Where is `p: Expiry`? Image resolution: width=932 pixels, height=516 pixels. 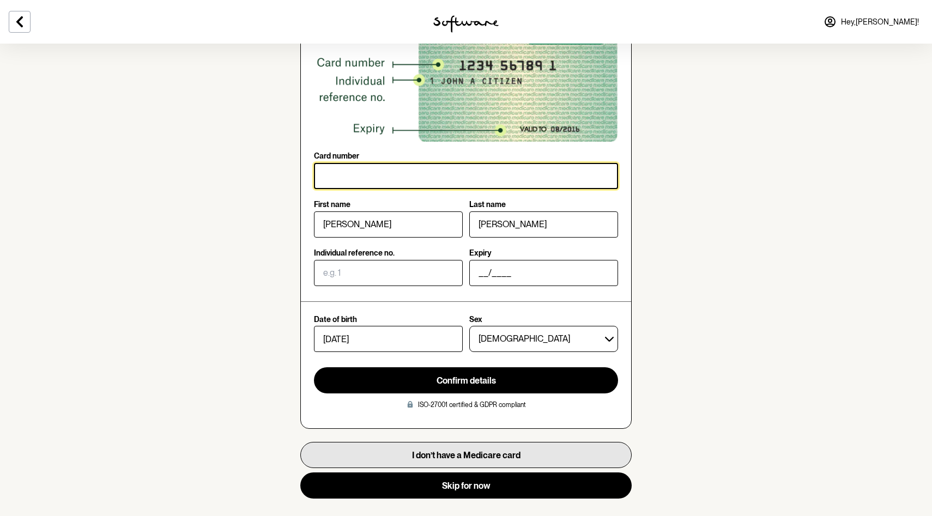 p: Expiry is located at coordinates (480, 253).